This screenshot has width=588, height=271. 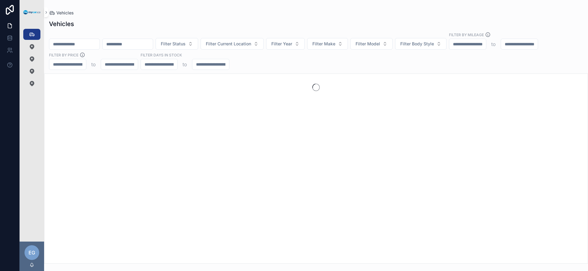 I want to click on span: Vehicles, so click(x=65, y=13).